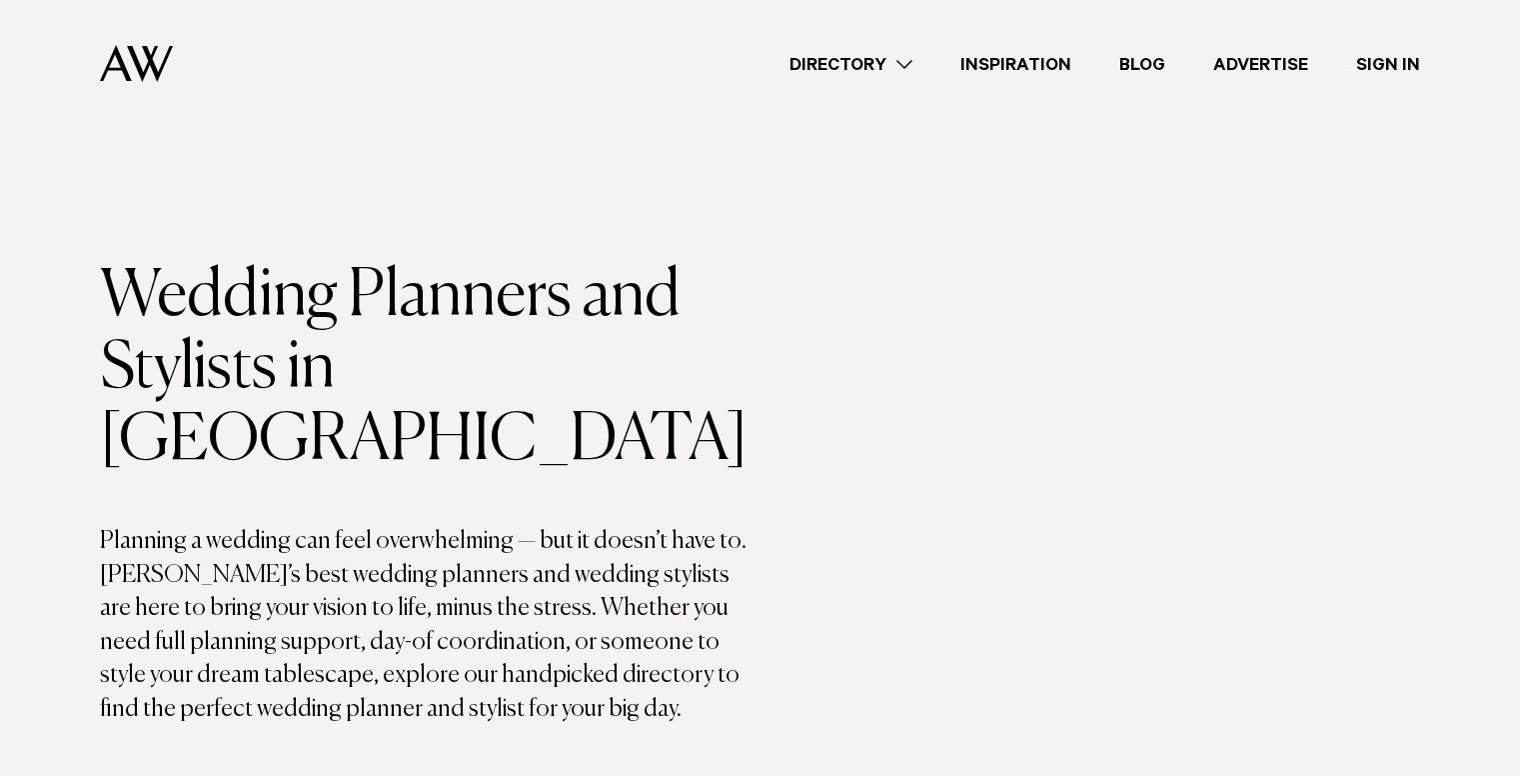  Describe the element at coordinates (1015, 64) in the screenshot. I see `a: Inspiration` at that location.